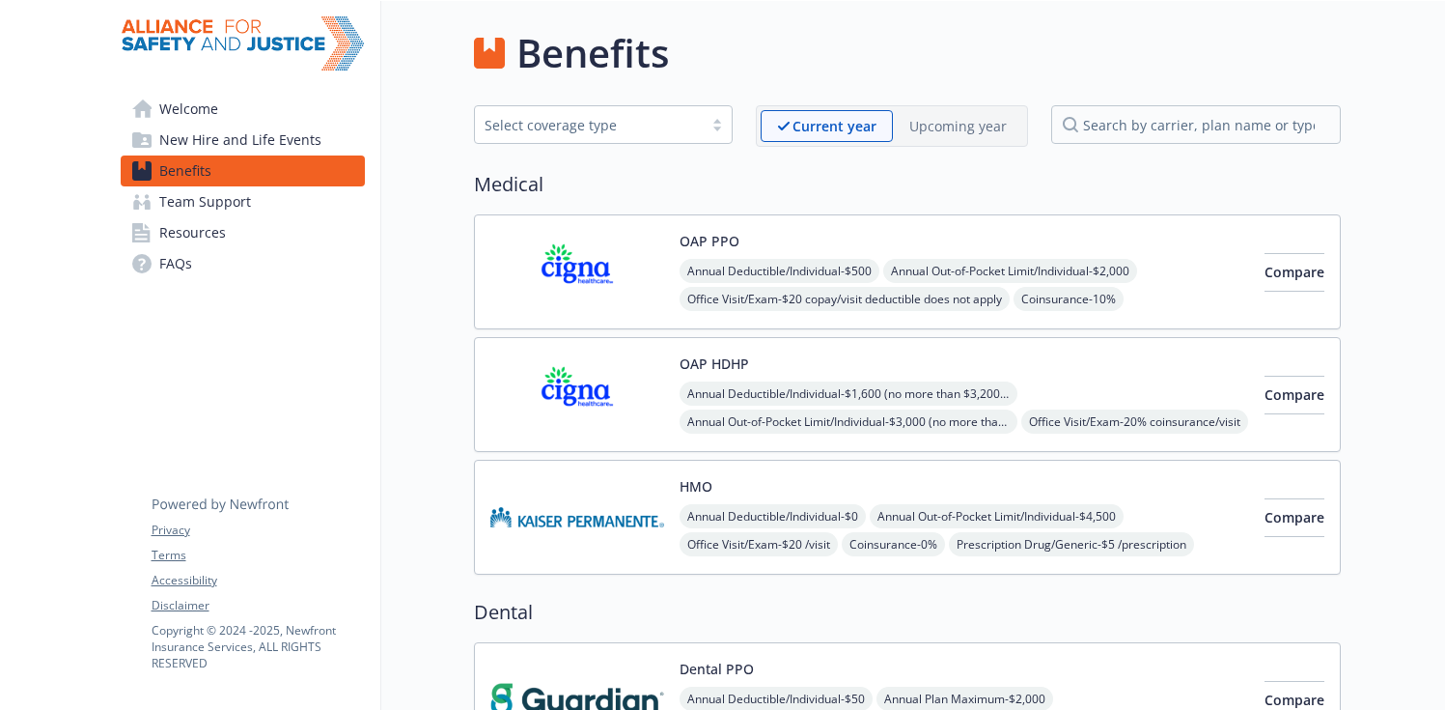 This screenshot has height=710, width=1445. I want to click on a: Accessibility, so click(258, 580).